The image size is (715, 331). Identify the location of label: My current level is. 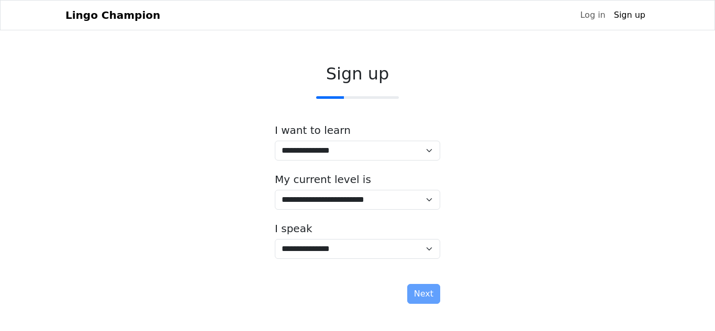
(323, 180).